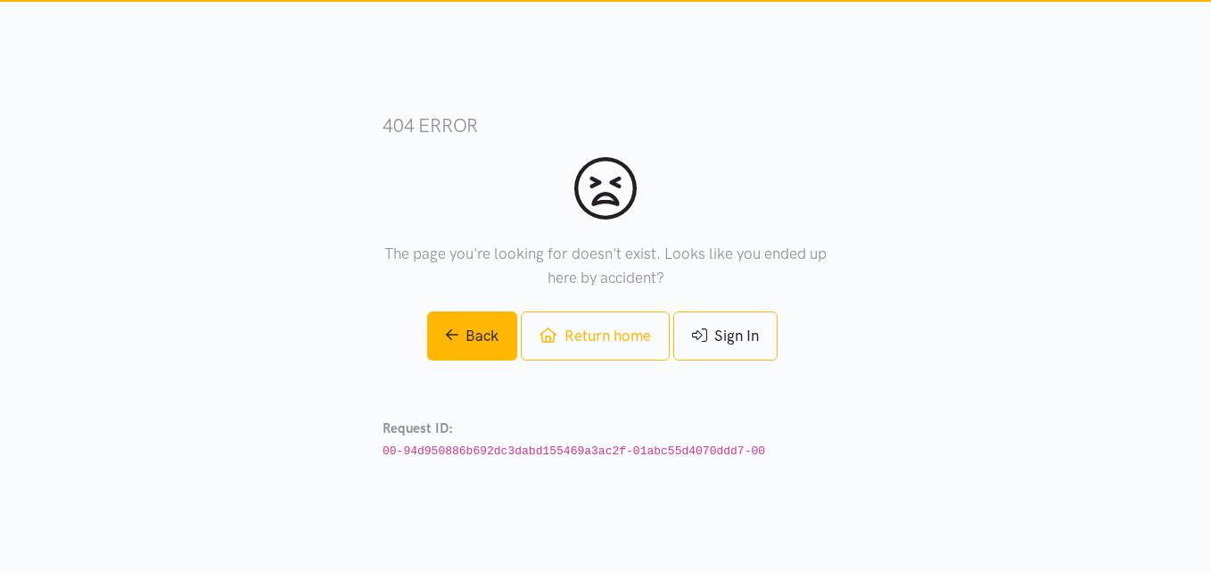  Describe the element at coordinates (417, 428) in the screenshot. I see `strong: Request ID:` at that location.